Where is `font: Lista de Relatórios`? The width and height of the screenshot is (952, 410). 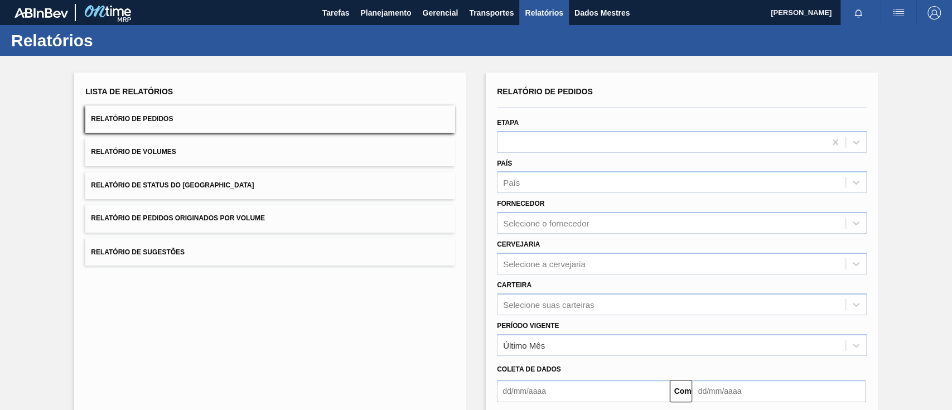 font: Lista de Relatórios is located at coordinates (129, 91).